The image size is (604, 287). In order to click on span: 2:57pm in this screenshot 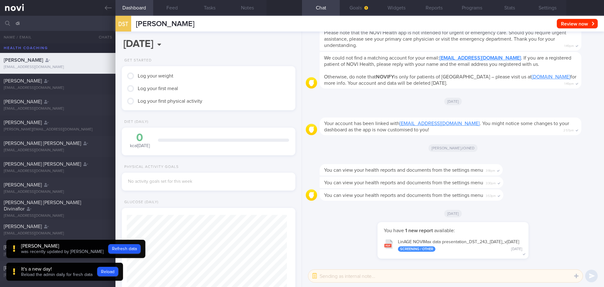, I will do `click(569, 129)`.